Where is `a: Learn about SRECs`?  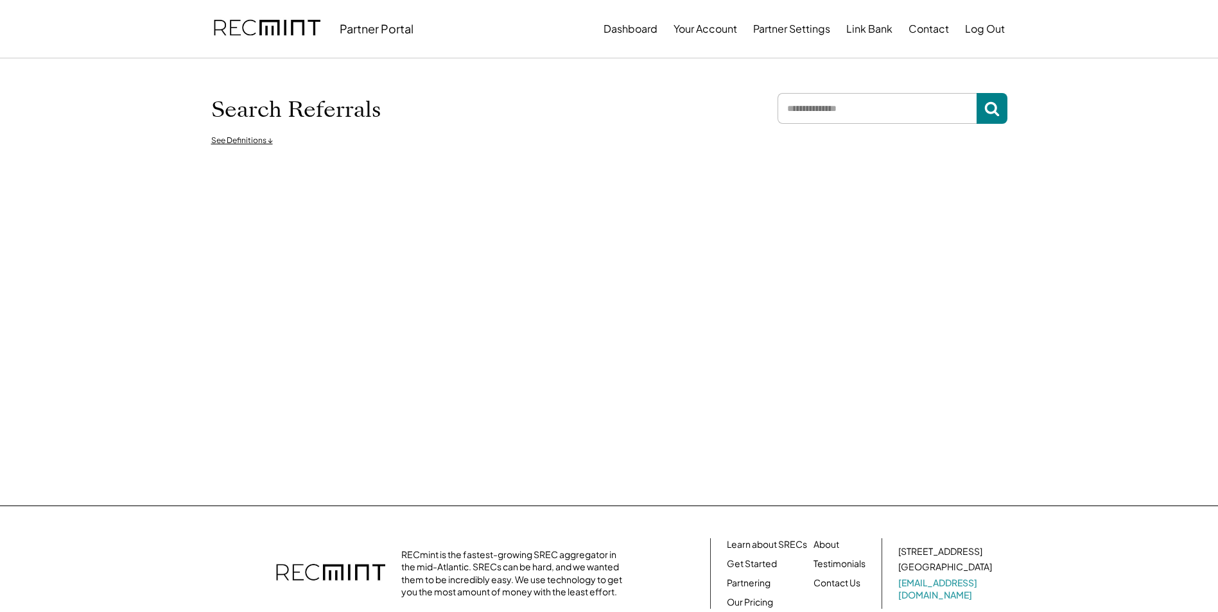
a: Learn about SRECs is located at coordinates (767, 545).